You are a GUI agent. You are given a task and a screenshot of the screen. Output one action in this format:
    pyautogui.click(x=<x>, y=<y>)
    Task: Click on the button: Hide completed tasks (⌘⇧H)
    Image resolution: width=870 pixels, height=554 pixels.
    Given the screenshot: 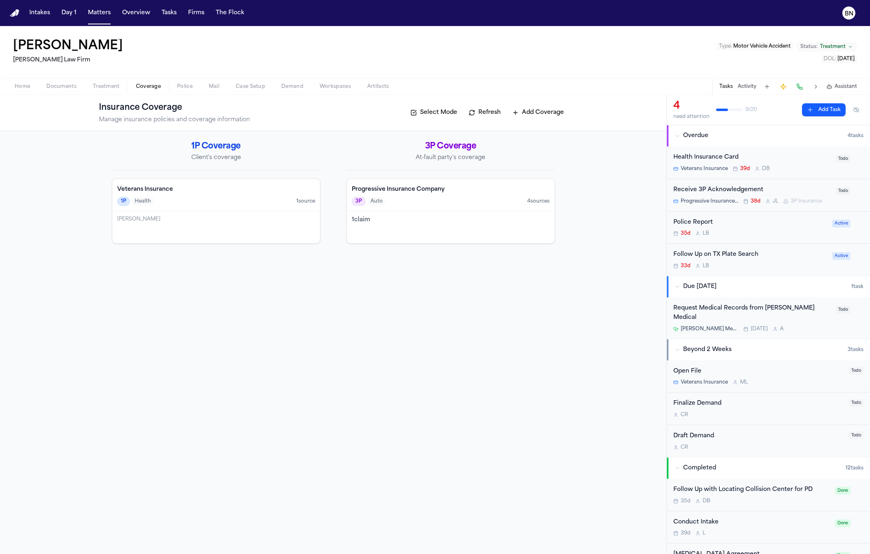 What is the action you would take?
    pyautogui.click(x=856, y=110)
    